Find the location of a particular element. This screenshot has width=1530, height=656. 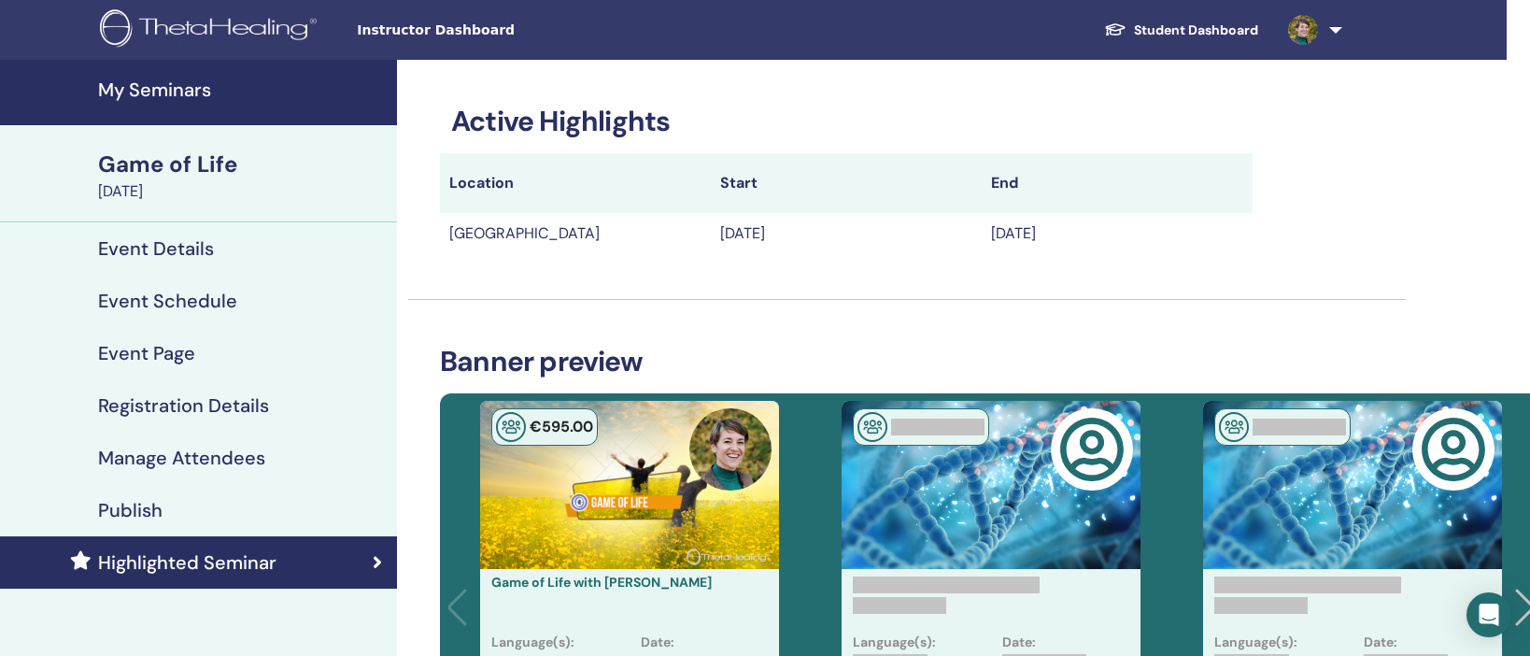

img: logo.png is located at coordinates (211, 30).